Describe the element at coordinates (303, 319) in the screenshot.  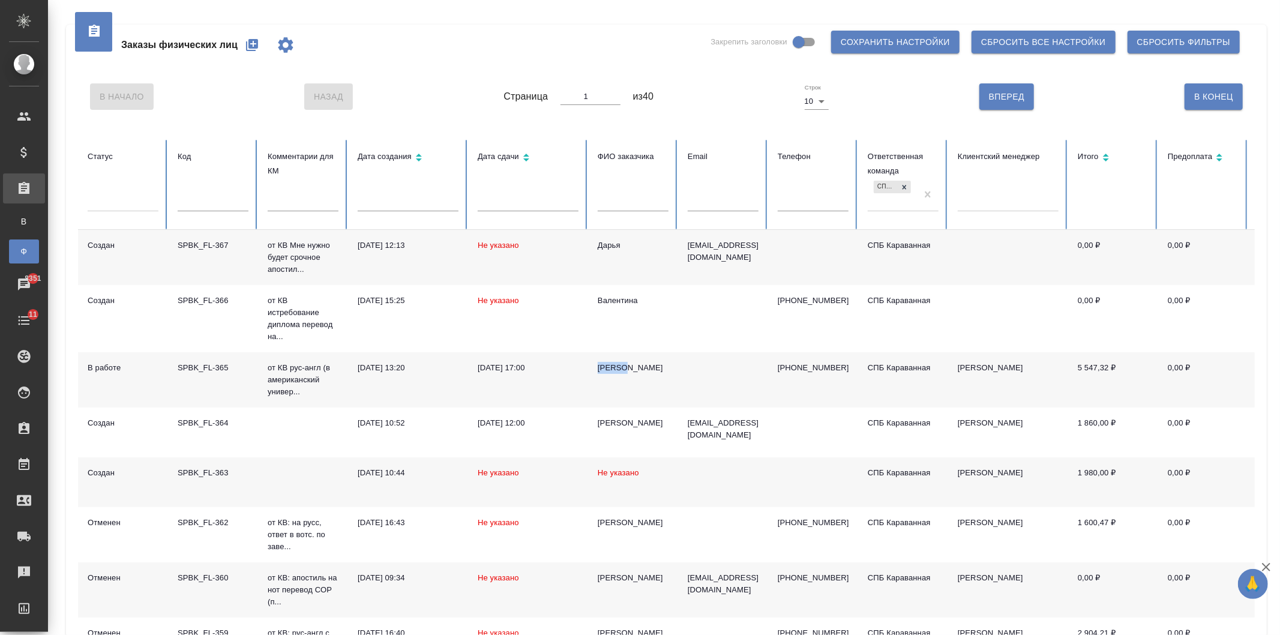
I see `p: от КВ истребование диплома перевод на...` at that location.